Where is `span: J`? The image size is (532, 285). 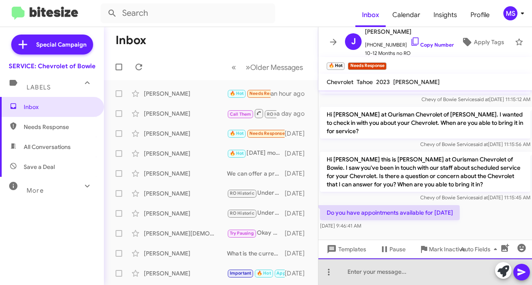
span: J is located at coordinates (353, 42).